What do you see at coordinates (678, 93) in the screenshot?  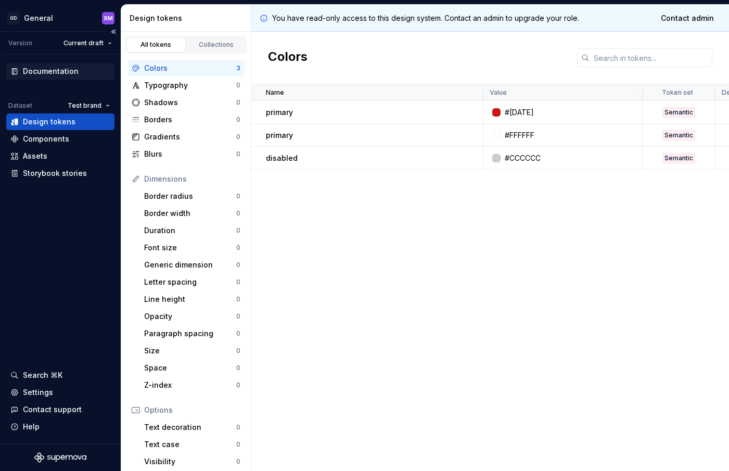 I see `p: Token set` at bounding box center [678, 93].